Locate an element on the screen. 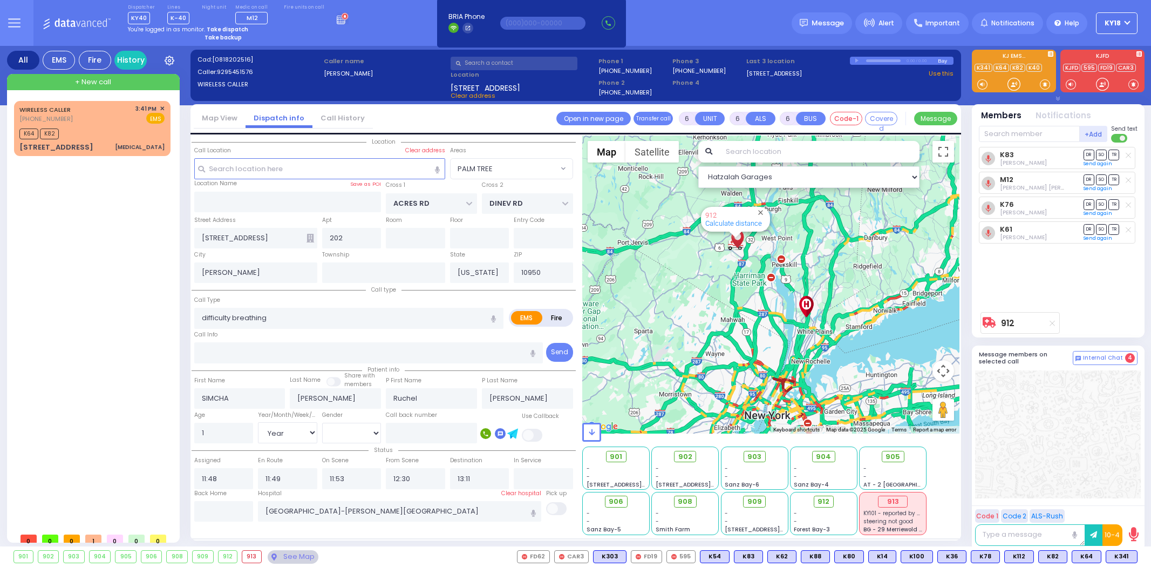 The image size is (1151, 567). div: K36 is located at coordinates (952, 556).